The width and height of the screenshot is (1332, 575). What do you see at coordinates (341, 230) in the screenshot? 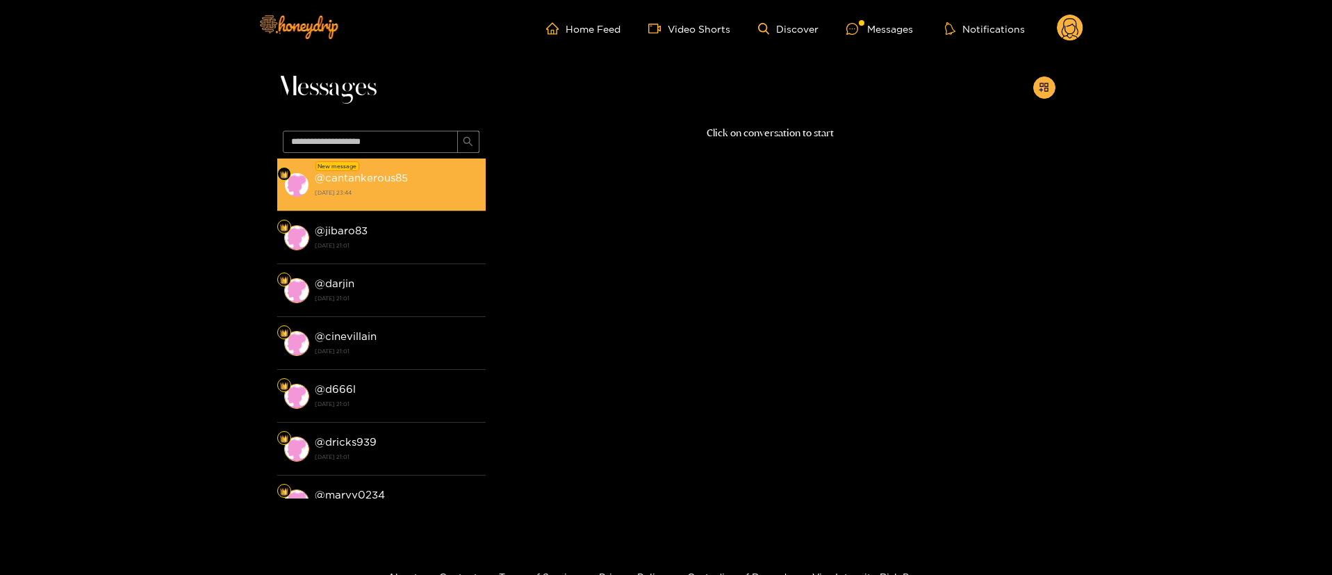
I see `strong: @ jibaro83` at bounding box center [341, 230].